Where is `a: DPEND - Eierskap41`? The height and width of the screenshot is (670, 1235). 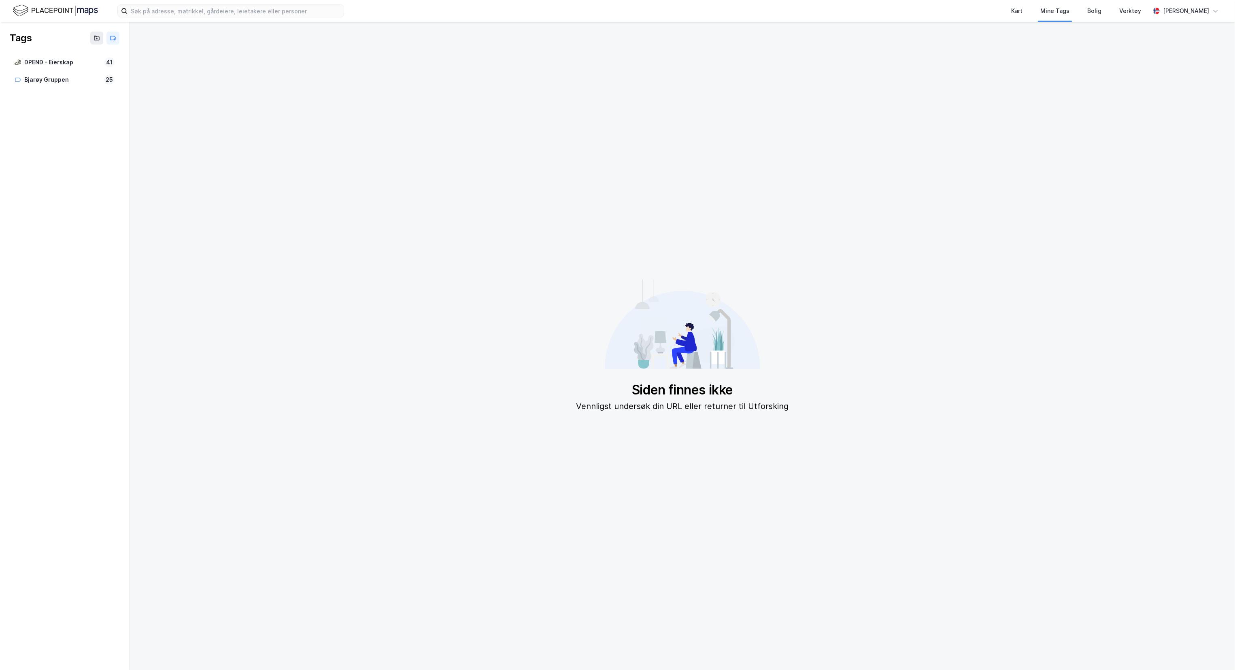
a: DPEND - Eierskap41 is located at coordinates (64, 62).